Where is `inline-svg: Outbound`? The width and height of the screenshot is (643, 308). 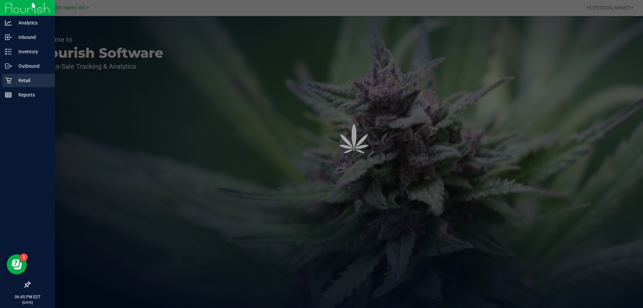 inline-svg: Outbound is located at coordinates (8, 66).